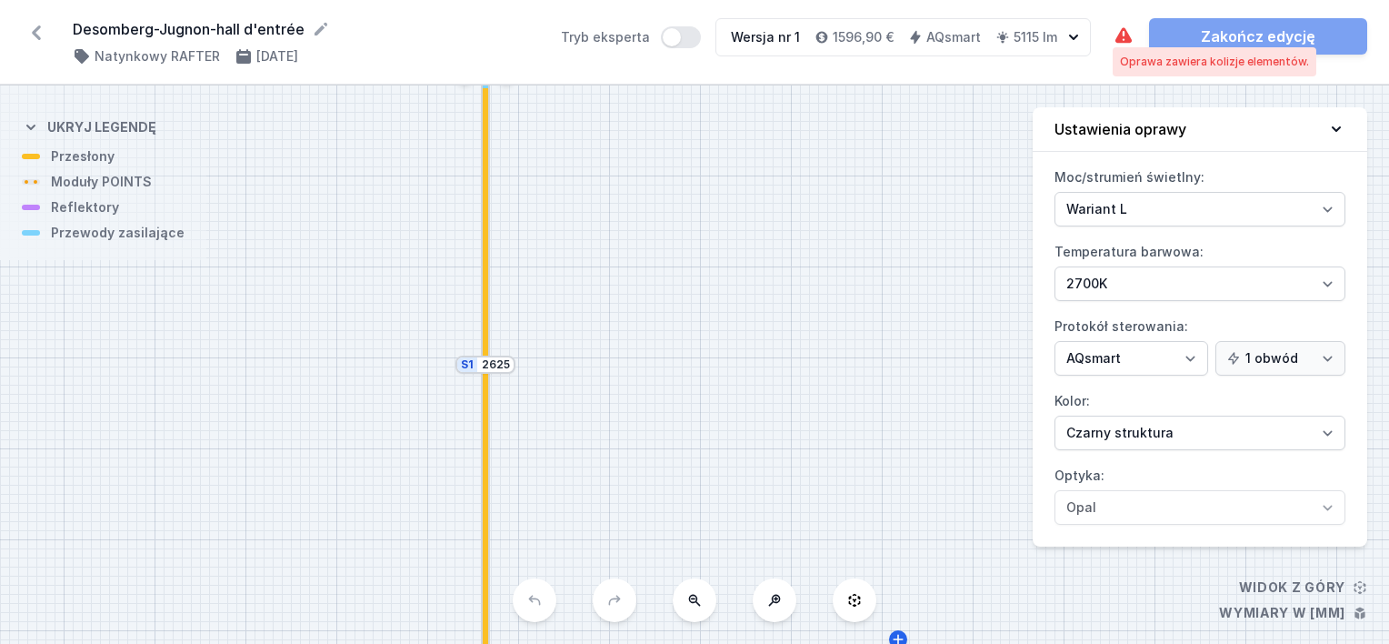  I want to click on h4: Ukryj legendę, so click(102, 127).